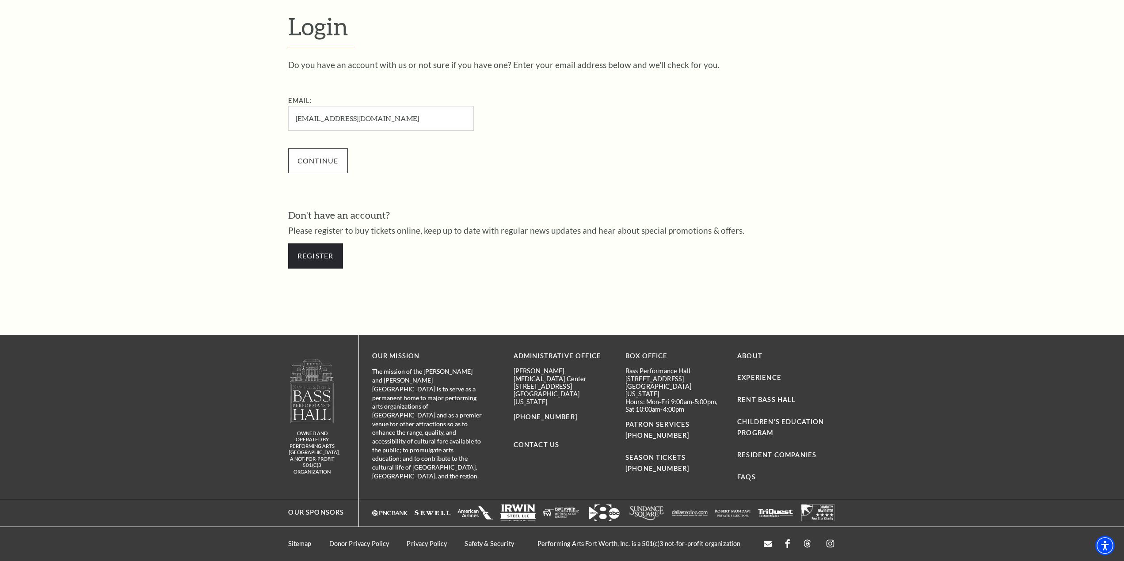  I want to click on img: fwtpid-websitefooter-117x55.png, so click(561, 513).